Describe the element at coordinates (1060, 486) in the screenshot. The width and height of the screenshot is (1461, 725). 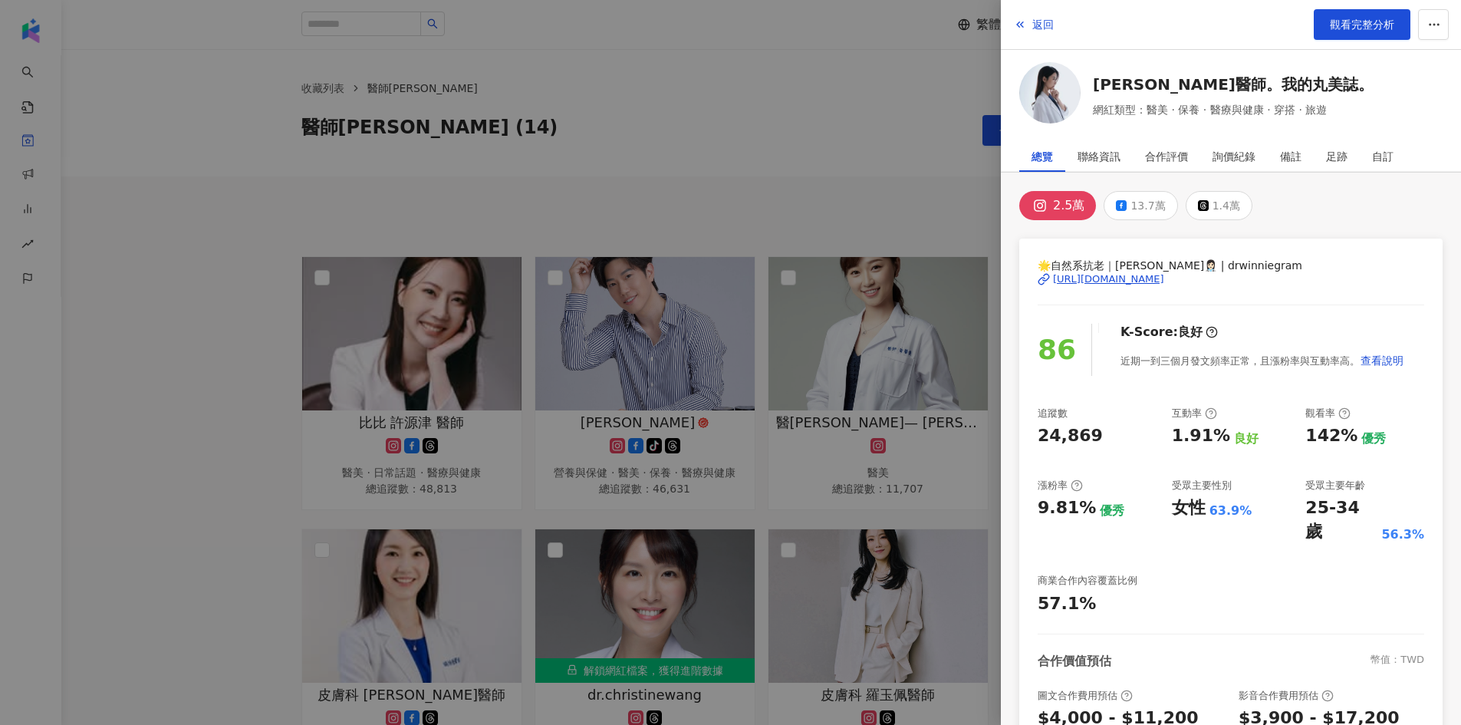
I see `div: 漲粉率` at that location.